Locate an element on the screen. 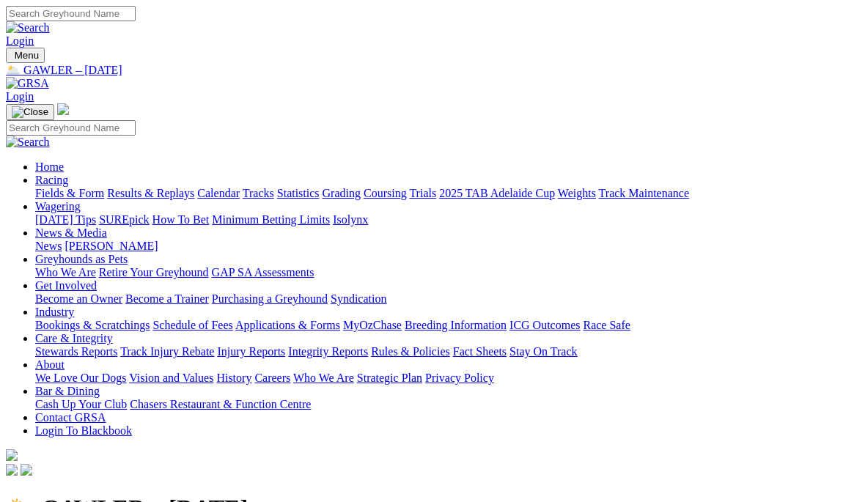  a: Isolynx is located at coordinates (350, 219).